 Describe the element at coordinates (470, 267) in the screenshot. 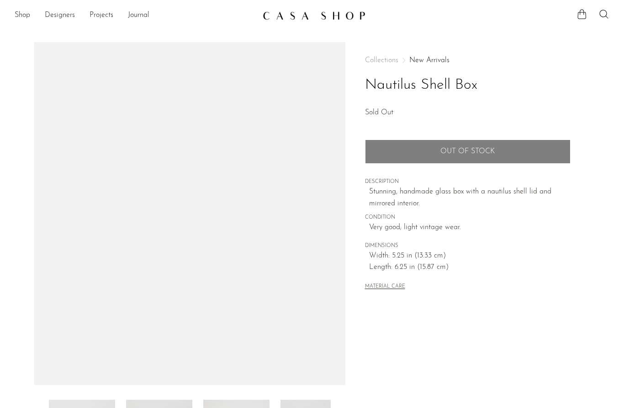

I see `span: Length: 6.25 in (15.87 cm)` at that location.